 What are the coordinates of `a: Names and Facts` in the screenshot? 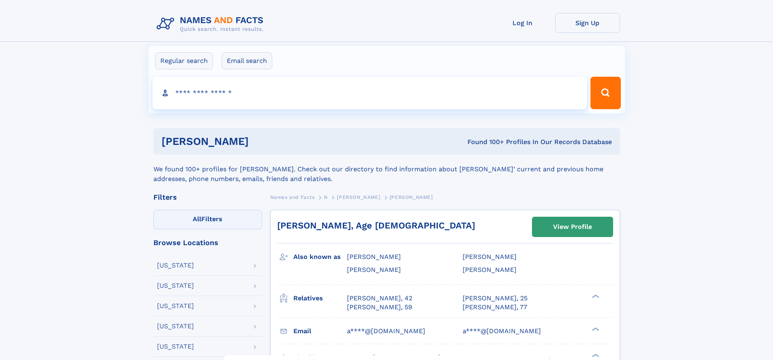 It's located at (292, 197).